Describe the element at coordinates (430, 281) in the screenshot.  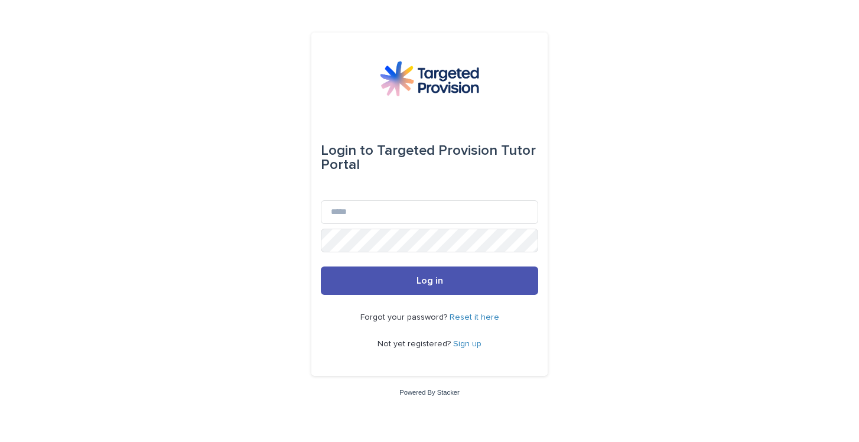
I see `button: Log in` at that location.